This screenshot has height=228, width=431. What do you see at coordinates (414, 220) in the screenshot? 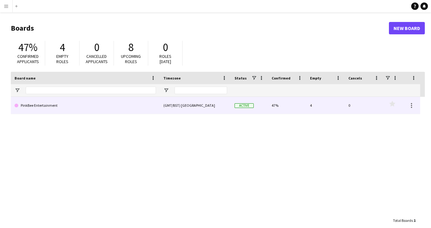
I see `span: 1` at bounding box center [414, 220].